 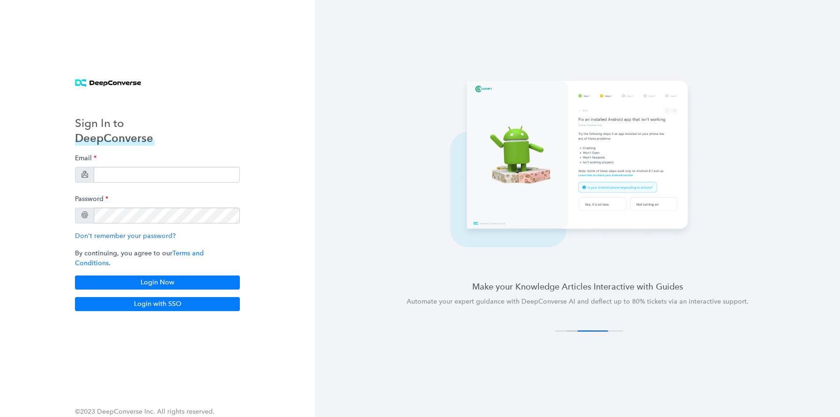 I want to click on h3: Sign In to, so click(x=115, y=123).